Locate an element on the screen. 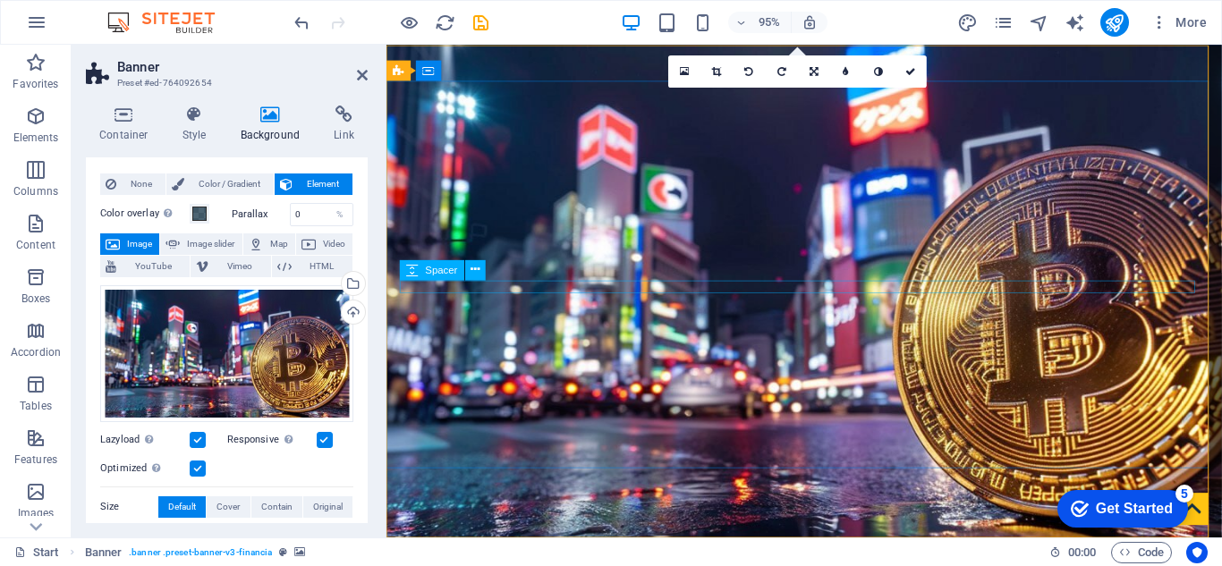  a: Confirm ( Ctrl ⏎ ) is located at coordinates (911, 71).